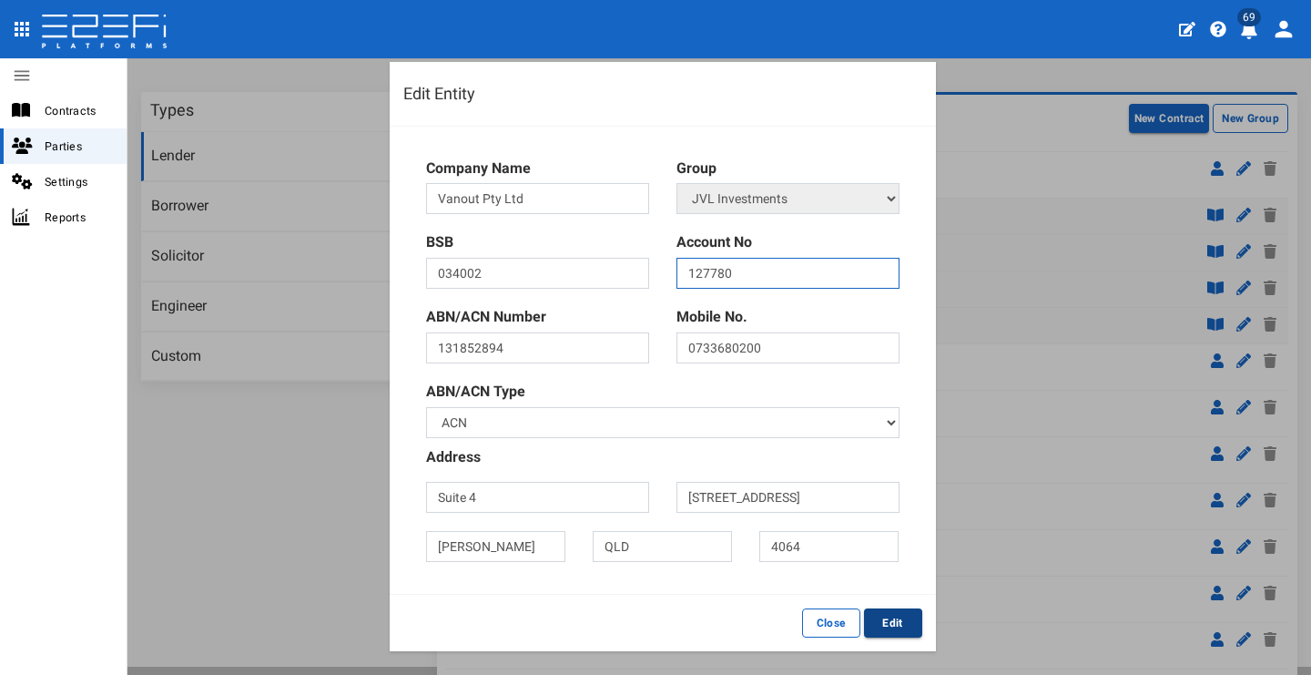 The width and height of the screenshot is (1311, 675). Describe the element at coordinates (486, 317) in the screenshot. I see `label: ABN/ACN Number` at that location.